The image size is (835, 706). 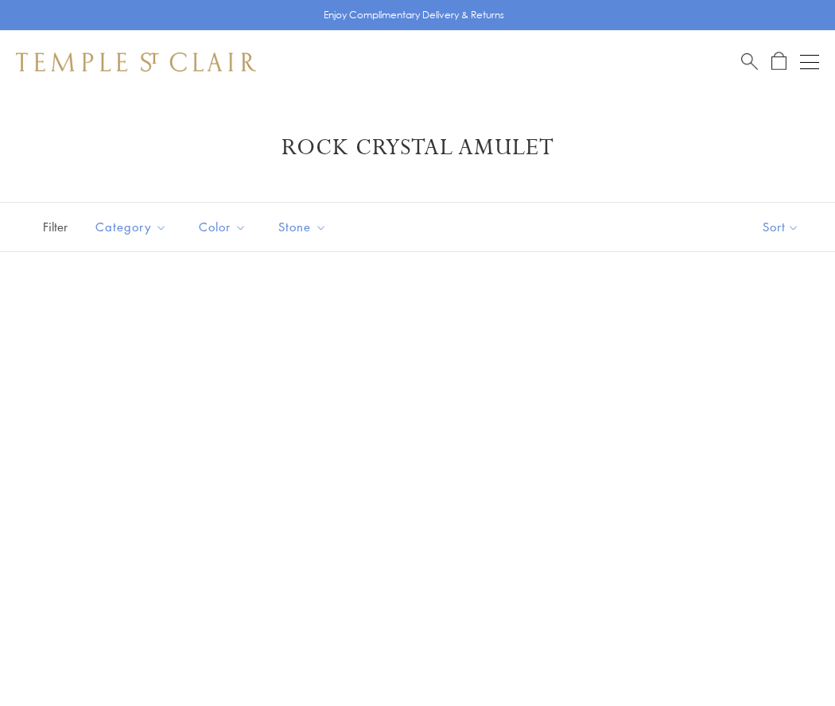 I want to click on span: Category, so click(x=133, y=227).